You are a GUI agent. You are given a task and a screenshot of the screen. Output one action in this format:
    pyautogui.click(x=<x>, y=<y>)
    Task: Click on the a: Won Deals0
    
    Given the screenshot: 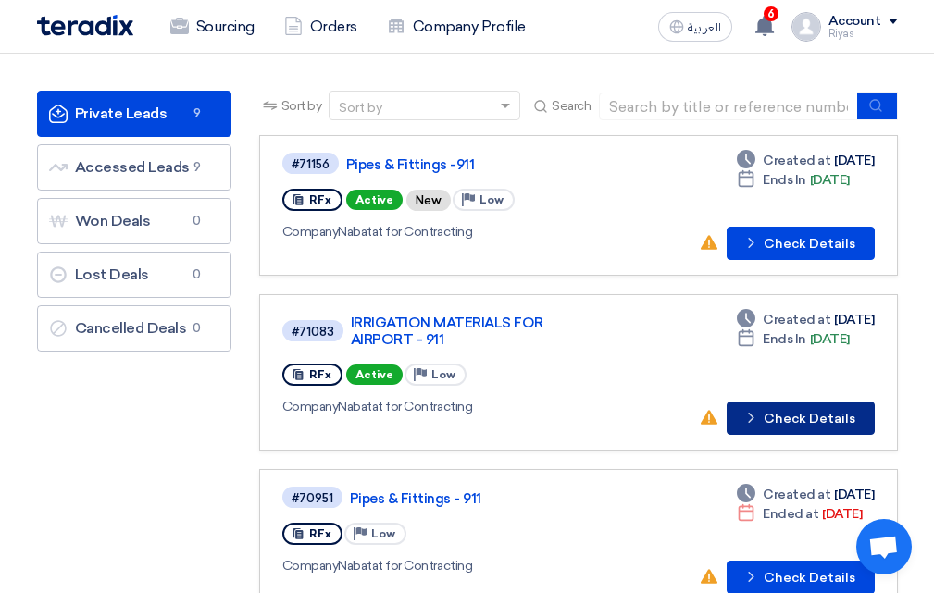 What is the action you would take?
    pyautogui.click(x=134, y=221)
    